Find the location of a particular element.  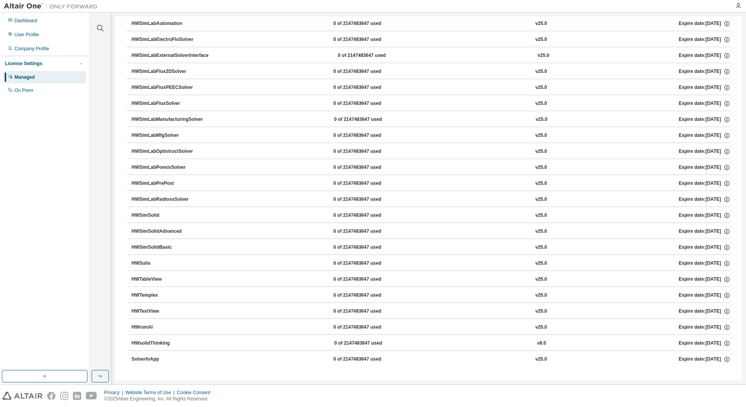

div: Website Terms of Use is located at coordinates (151, 393).